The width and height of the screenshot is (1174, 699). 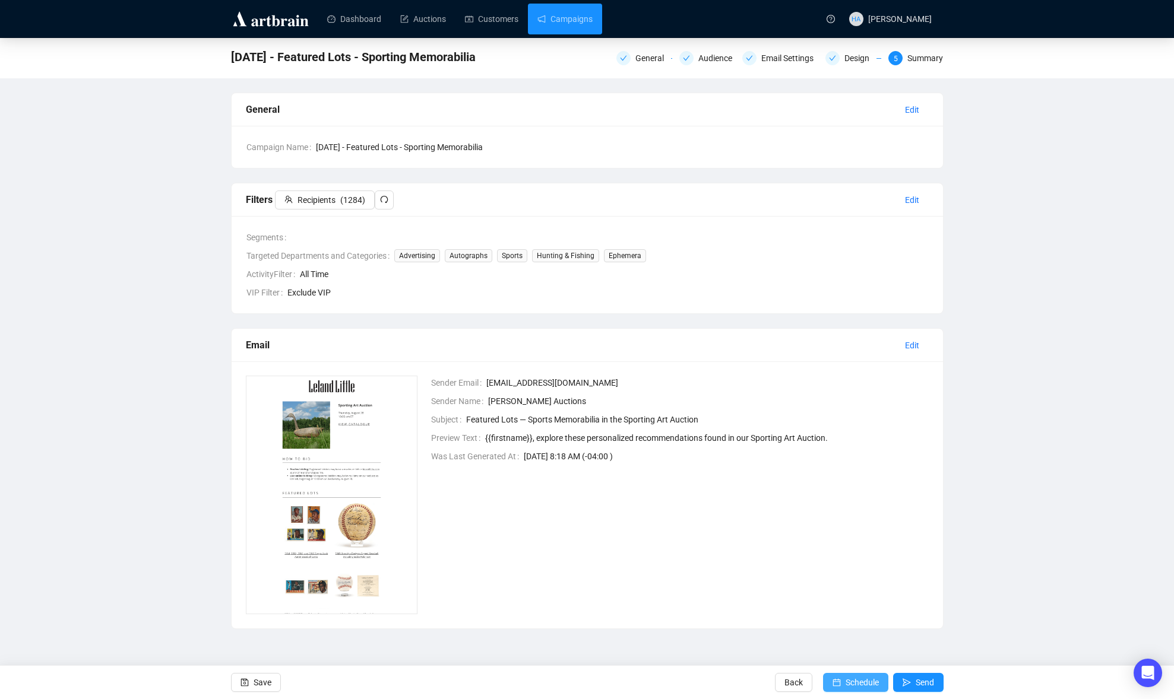 I want to click on div: 5Summary, so click(x=915, y=58).